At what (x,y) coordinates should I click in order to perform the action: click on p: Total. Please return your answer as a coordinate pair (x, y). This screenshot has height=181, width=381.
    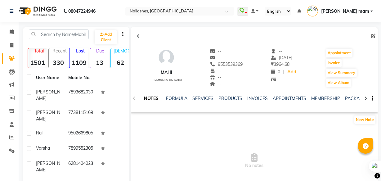
    Looking at the image, I should click on (39, 51).